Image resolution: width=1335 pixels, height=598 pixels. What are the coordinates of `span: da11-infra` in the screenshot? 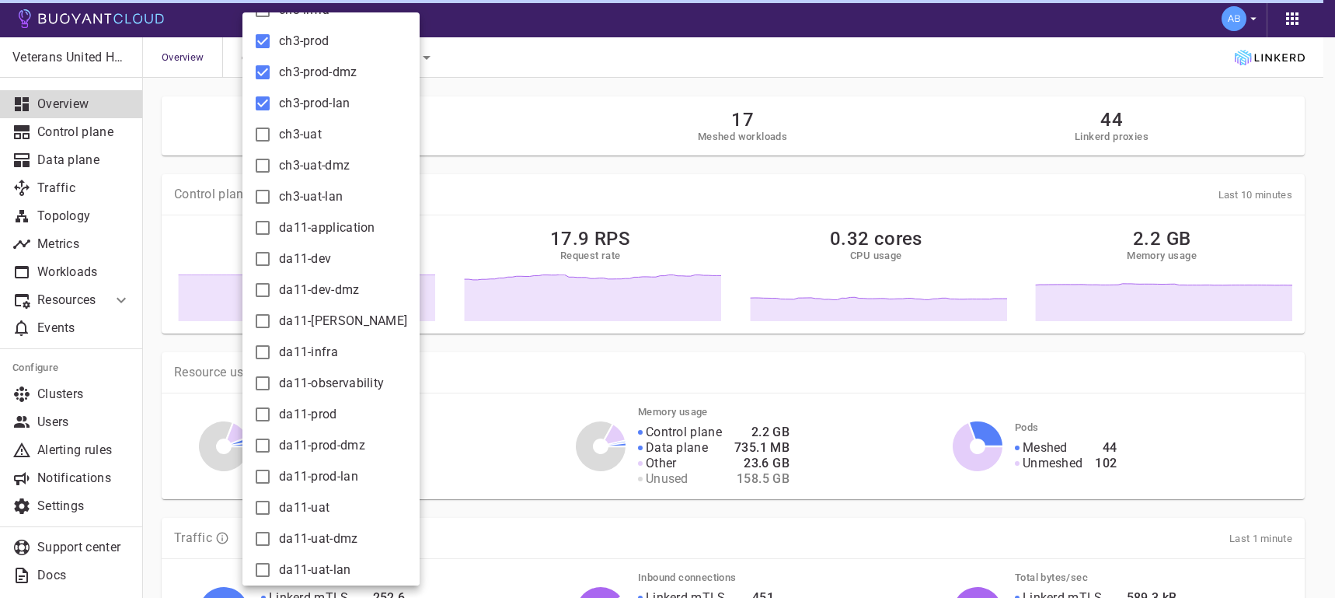 It's located at (309, 352).